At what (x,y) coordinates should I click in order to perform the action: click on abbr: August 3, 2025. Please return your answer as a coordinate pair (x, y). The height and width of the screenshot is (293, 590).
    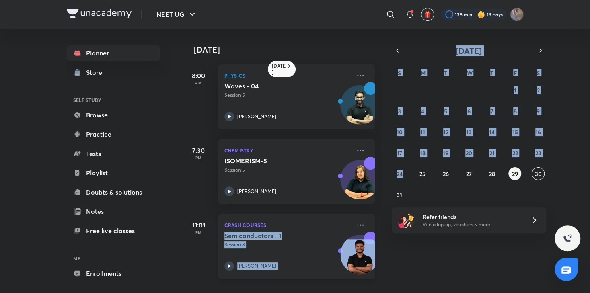
    Looking at the image, I should click on (400, 111).